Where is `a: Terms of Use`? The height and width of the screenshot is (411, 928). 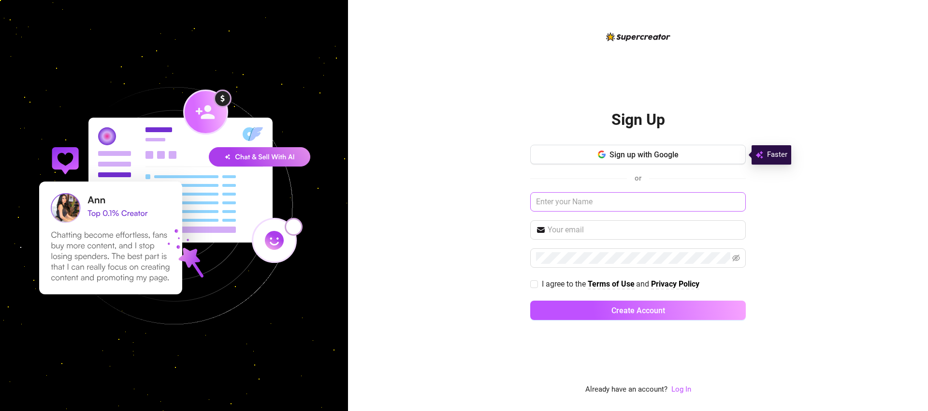 a: Terms of Use is located at coordinates (611, 284).